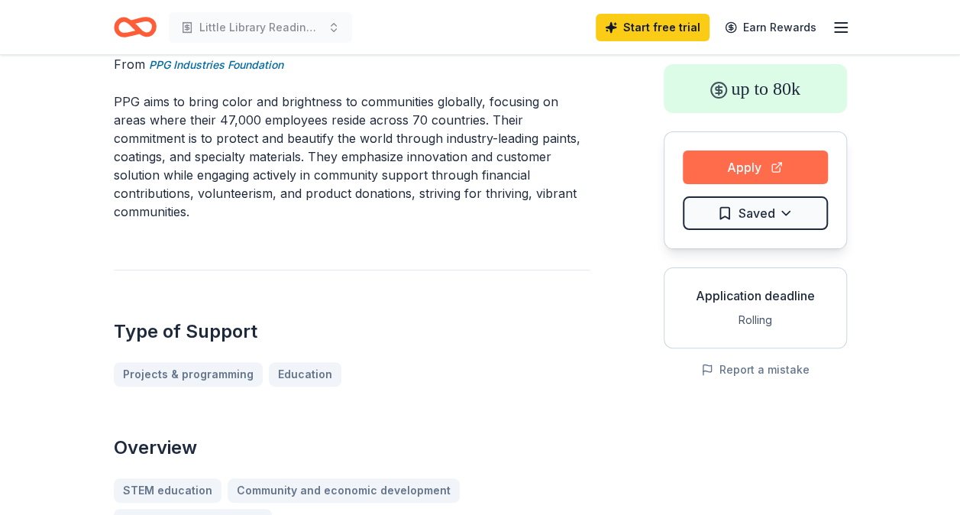 The height and width of the screenshot is (515, 960). I want to click on a: Projects & programming, so click(188, 374).